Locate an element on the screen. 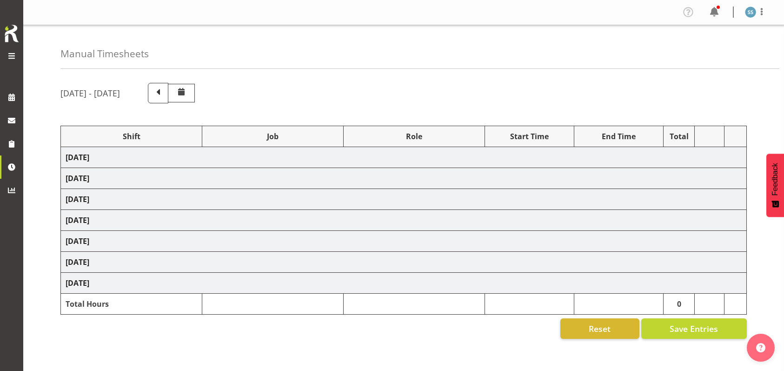 This screenshot has width=784, height=371. div: Total is located at coordinates (679, 136).